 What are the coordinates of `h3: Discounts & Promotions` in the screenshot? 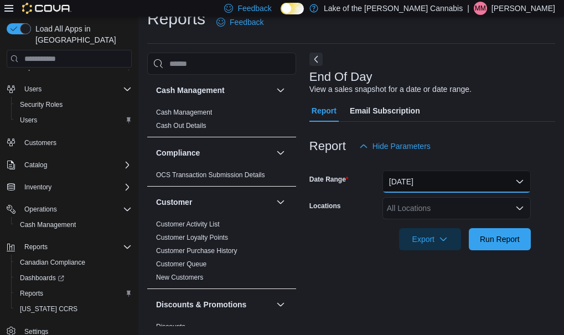 It's located at (201, 304).